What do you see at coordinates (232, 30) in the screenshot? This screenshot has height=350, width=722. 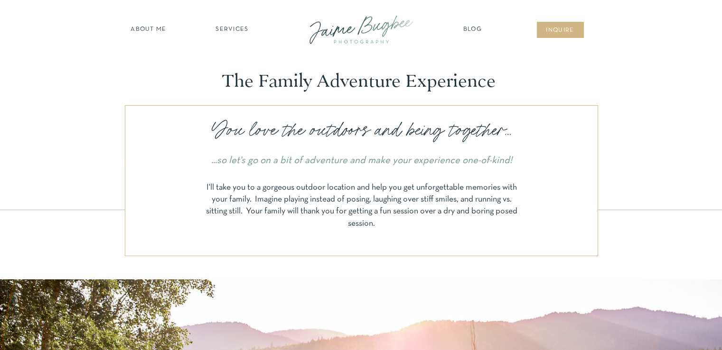 I see `nav: SERVICES` at bounding box center [232, 30].